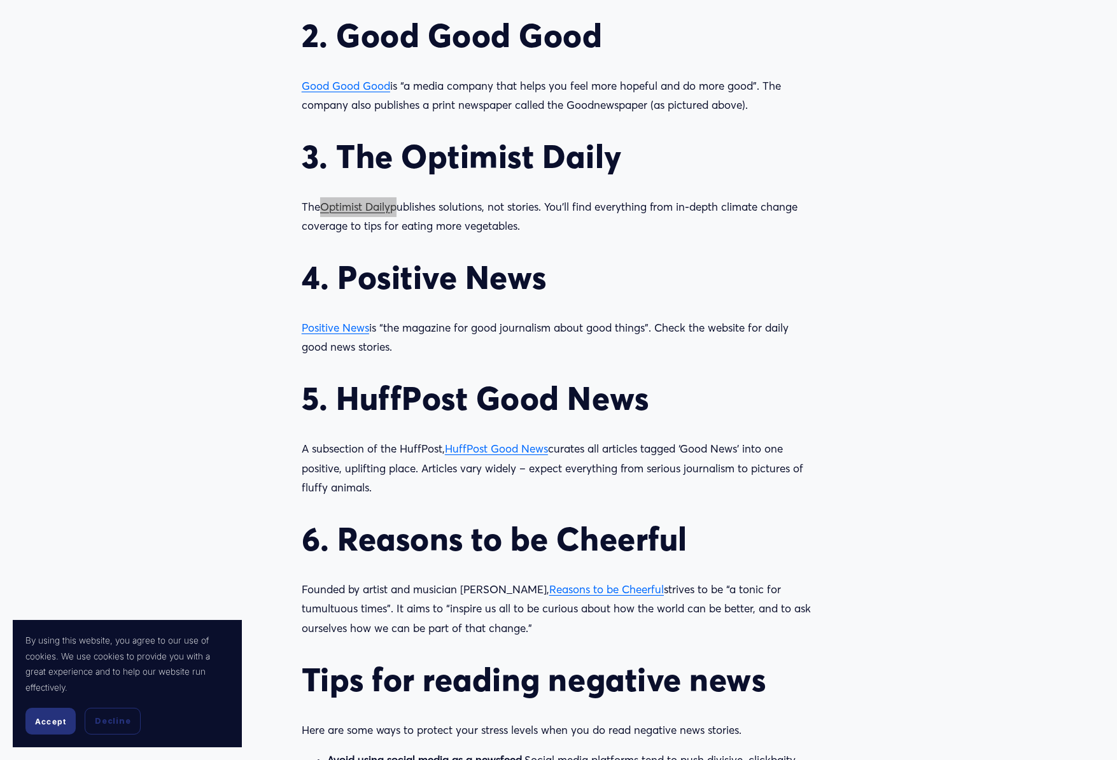 This screenshot has height=760, width=1117. What do you see at coordinates (355, 206) in the screenshot?
I see `a: Optimist Daily` at bounding box center [355, 206].